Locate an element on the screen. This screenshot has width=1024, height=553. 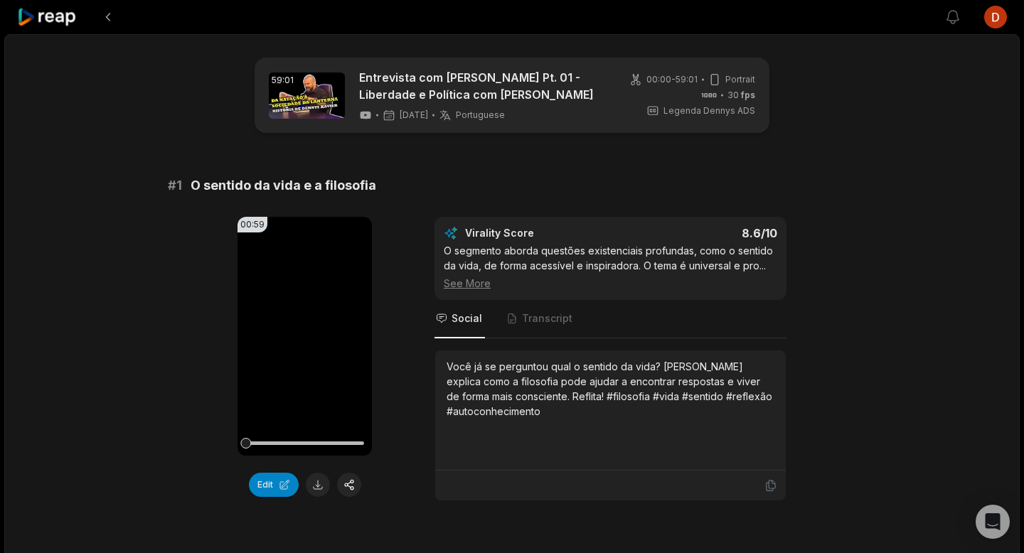
span: 00:00 - 59:01 is located at coordinates (672, 80).